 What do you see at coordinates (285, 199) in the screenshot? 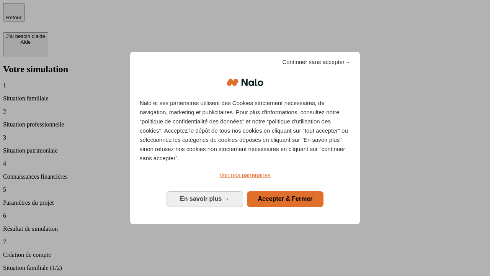
I see `button: Accepter & Fermer: Accepter notre traitement des données et fermer` at bounding box center [285, 199].